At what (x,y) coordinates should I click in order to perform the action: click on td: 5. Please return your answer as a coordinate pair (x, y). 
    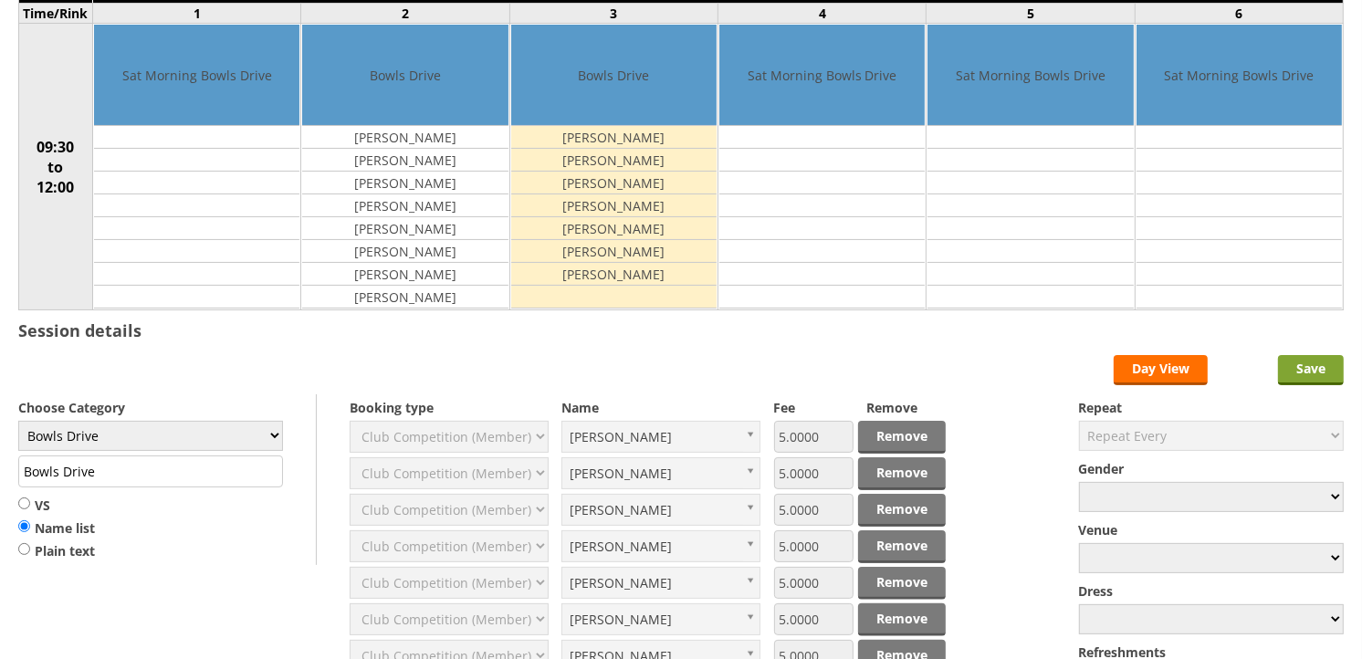
    Looking at the image, I should click on (1031, 14).